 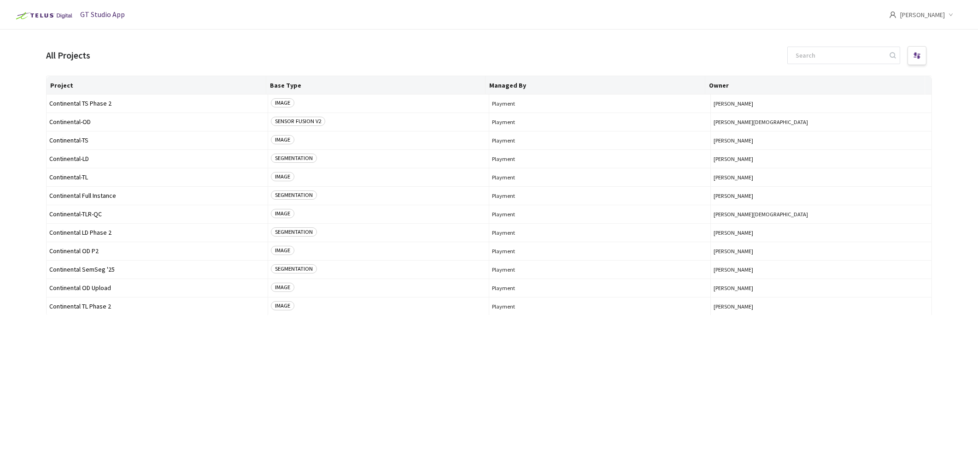 I want to click on span: Continental TL Phase 2, so click(x=157, y=306).